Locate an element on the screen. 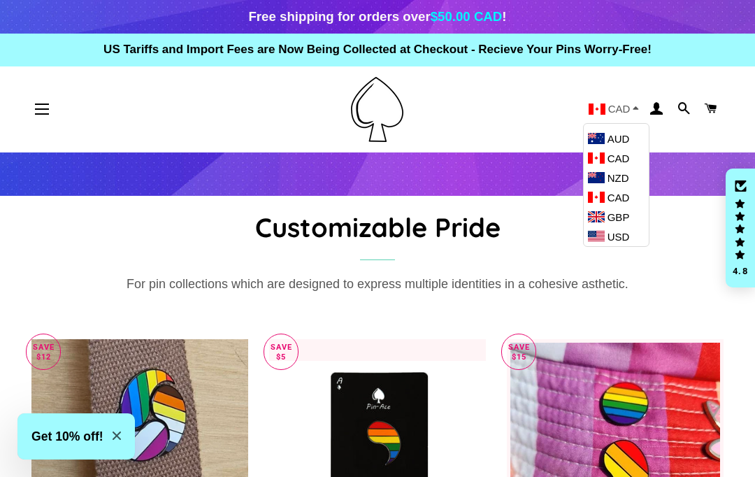  div: Free shipping for orders over ! is located at coordinates (377, 17).